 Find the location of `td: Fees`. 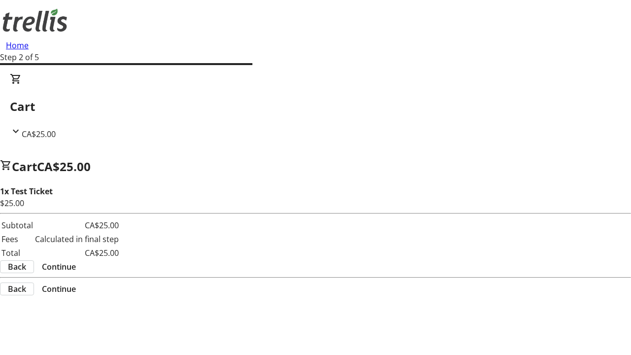

td: Fees is located at coordinates (17, 239).